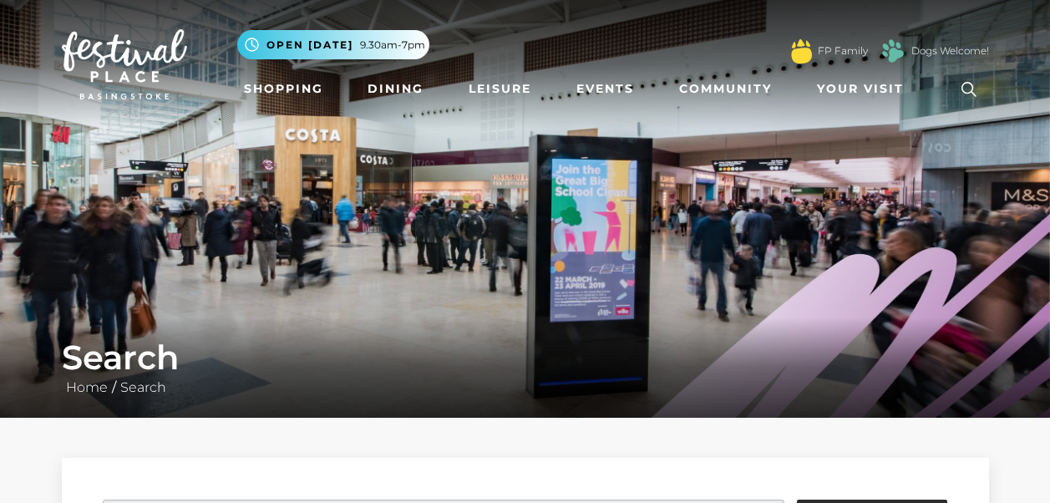  Describe the element at coordinates (87, 387) in the screenshot. I see `a: Home` at that location.